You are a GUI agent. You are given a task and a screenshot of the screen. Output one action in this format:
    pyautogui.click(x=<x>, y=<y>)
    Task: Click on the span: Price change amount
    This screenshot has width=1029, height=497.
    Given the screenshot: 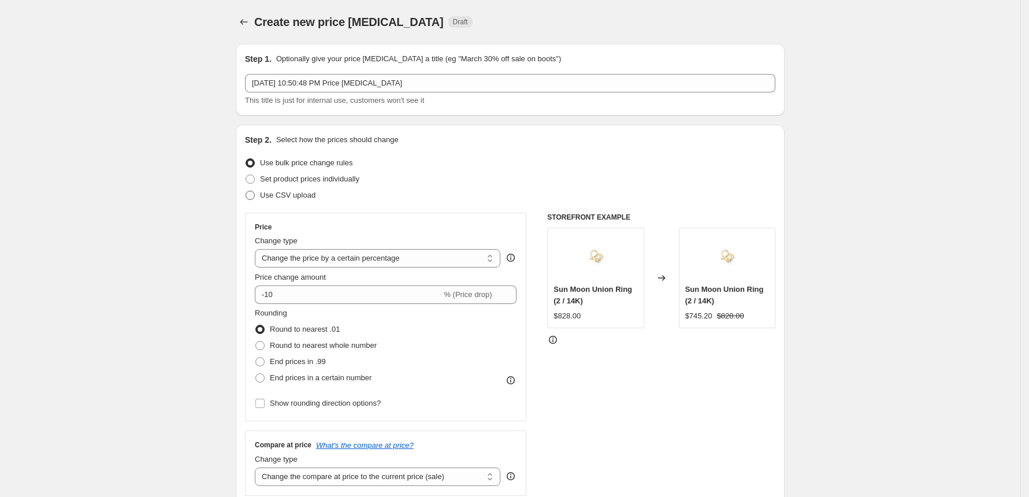 What is the action you would take?
    pyautogui.click(x=290, y=277)
    